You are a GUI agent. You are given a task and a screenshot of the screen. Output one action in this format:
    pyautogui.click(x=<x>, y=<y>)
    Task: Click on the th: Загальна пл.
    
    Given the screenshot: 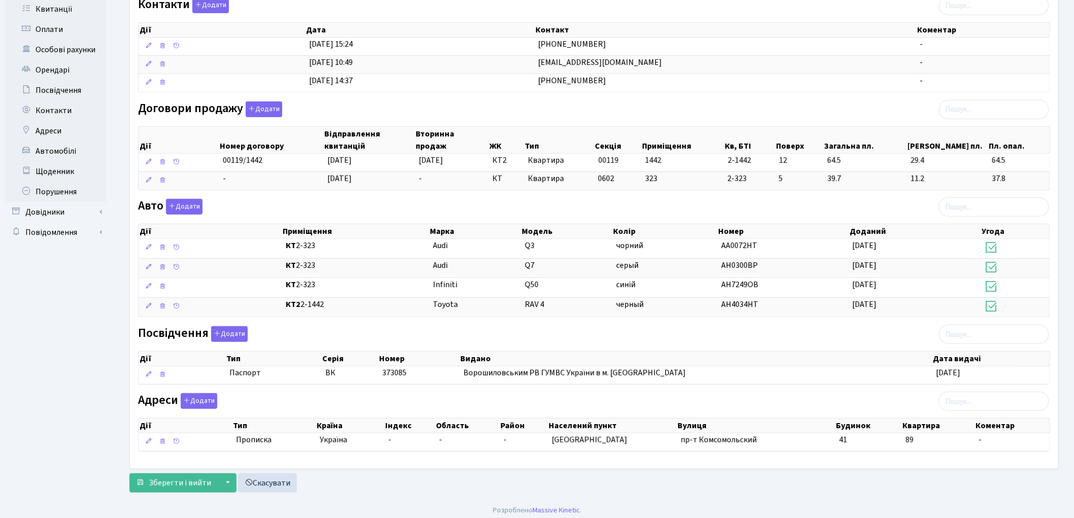 What is the action you would take?
    pyautogui.click(x=865, y=140)
    